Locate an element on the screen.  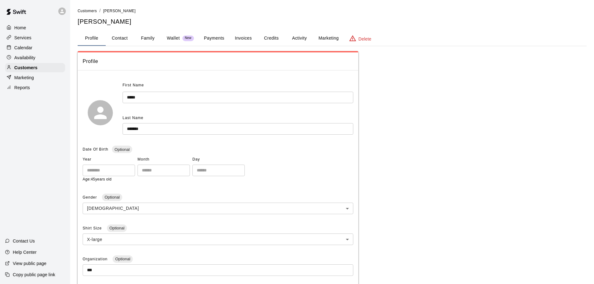
div: Availability is located at coordinates (35, 58).